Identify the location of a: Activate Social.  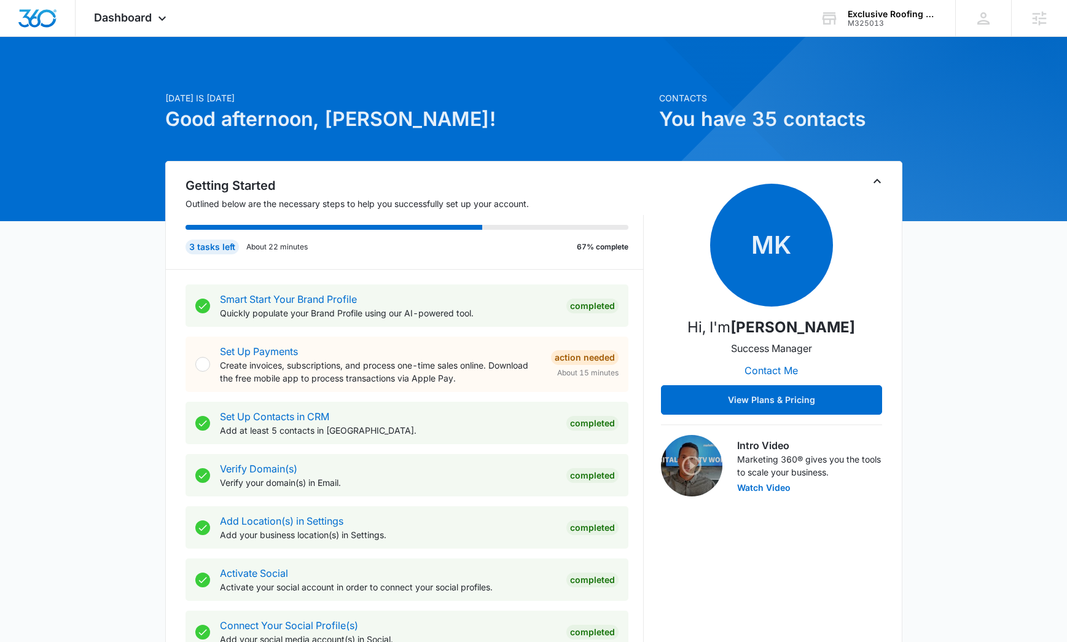
(254, 573).